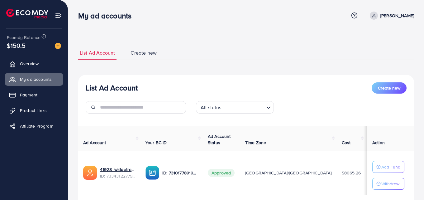 The width and height of the screenshot is (424, 200). Describe the element at coordinates (34, 110) in the screenshot. I see `a: Product Links` at that location.